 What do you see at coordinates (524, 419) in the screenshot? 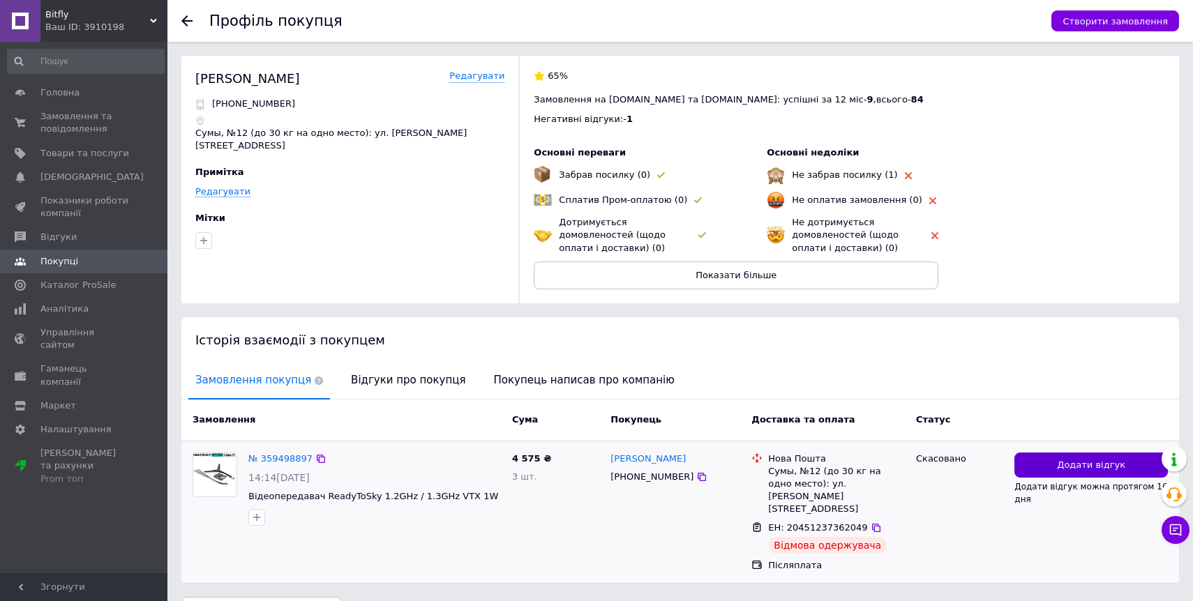
I see `span: Cума` at bounding box center [524, 419].